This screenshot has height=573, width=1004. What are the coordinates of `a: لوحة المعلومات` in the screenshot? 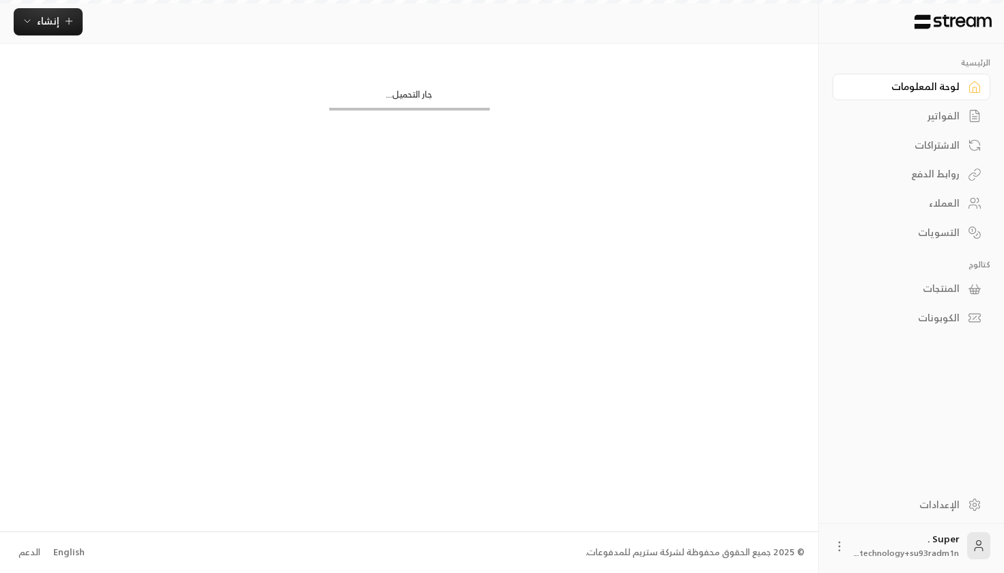 It's located at (911, 87).